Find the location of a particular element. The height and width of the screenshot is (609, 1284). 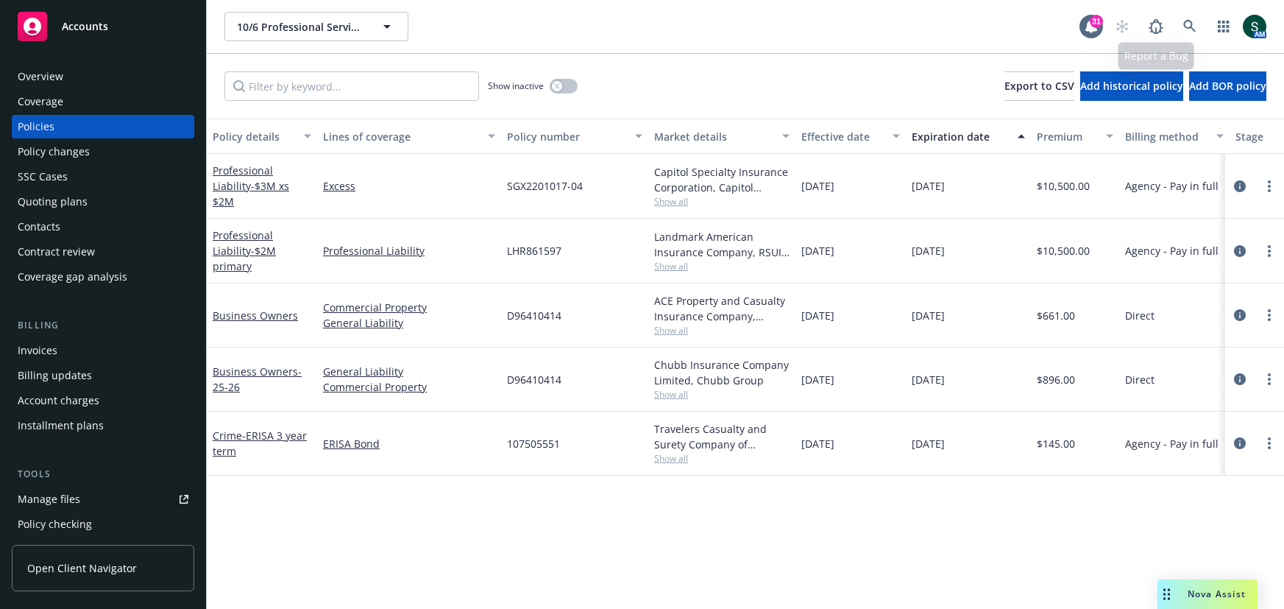

span: Open Client Navigator is located at coordinates (82, 567).